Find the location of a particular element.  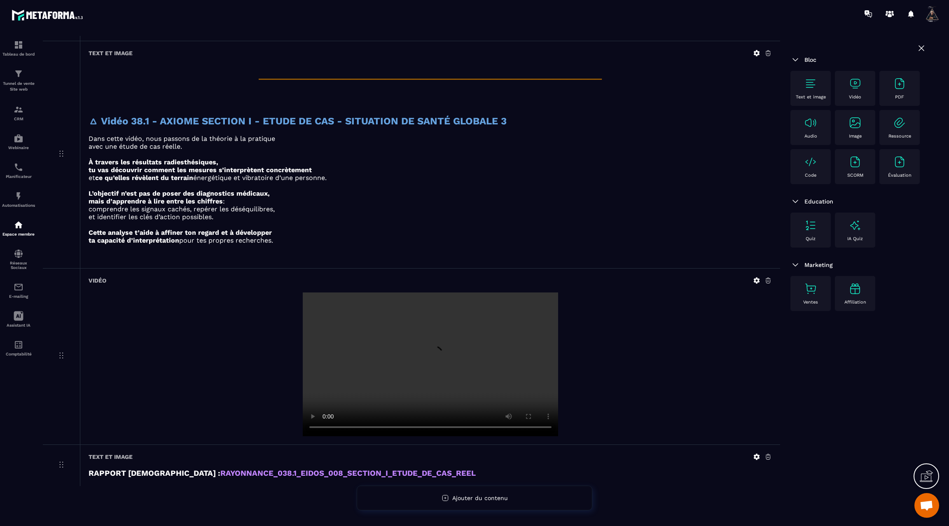

a: automationsautomationsWebinaire is located at coordinates (19, 142).